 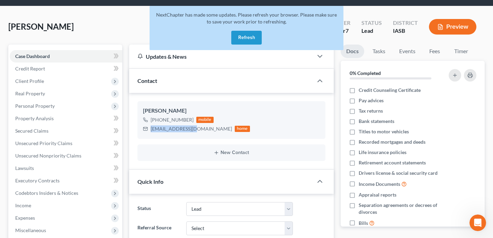 I want to click on button: Preview, so click(x=452, y=27).